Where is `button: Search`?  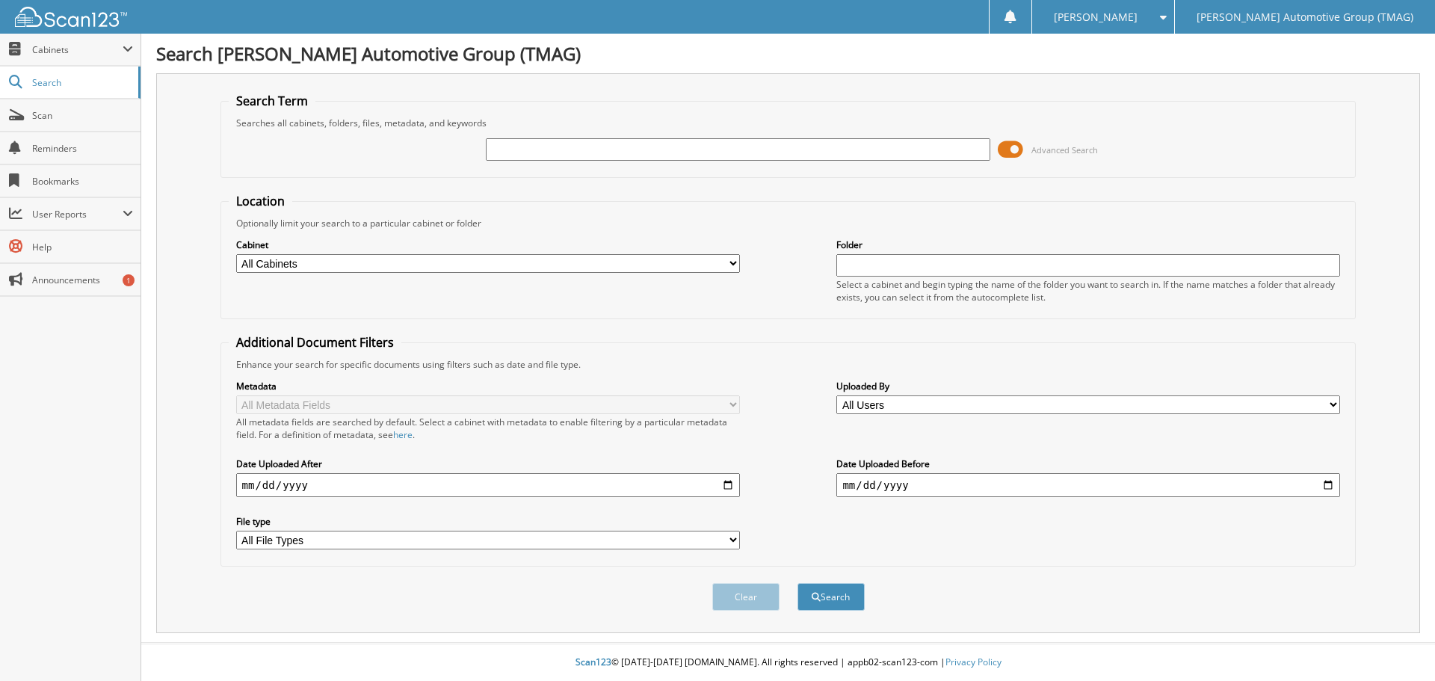
button: Search is located at coordinates (831, 597).